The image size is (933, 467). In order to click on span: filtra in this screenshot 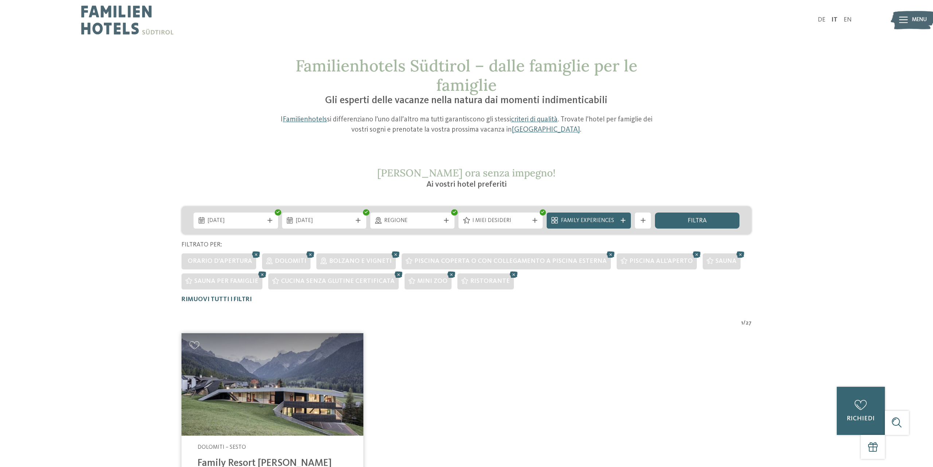, I will do `click(697, 221)`.